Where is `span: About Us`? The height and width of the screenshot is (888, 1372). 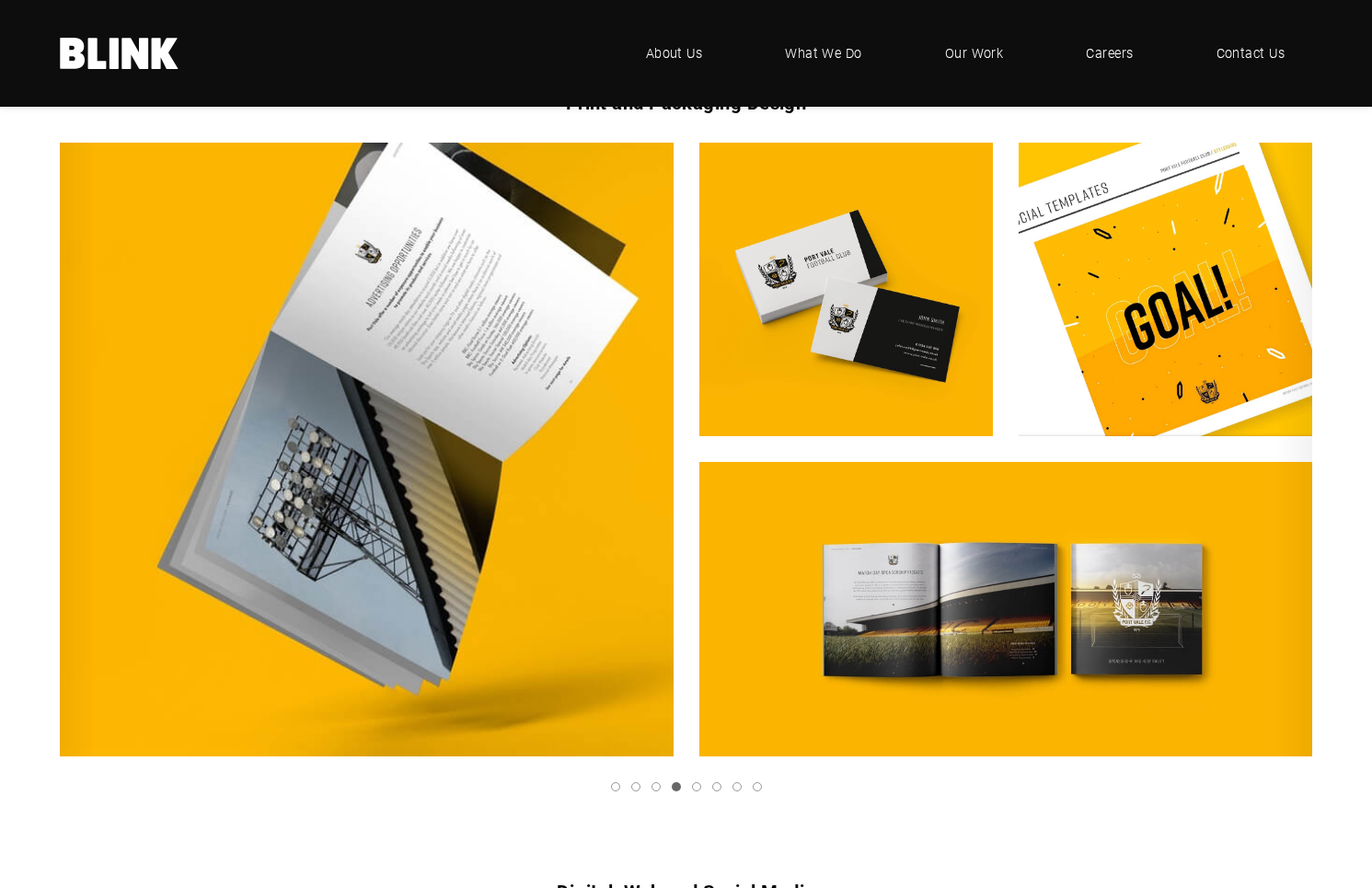
span: About Us is located at coordinates (675, 53).